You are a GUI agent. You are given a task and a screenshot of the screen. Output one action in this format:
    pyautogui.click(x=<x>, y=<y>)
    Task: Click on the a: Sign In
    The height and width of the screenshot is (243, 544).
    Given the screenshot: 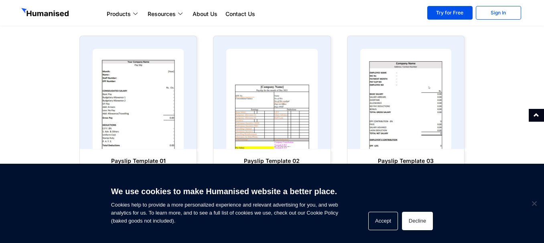 What is the action you would take?
    pyautogui.click(x=498, y=13)
    